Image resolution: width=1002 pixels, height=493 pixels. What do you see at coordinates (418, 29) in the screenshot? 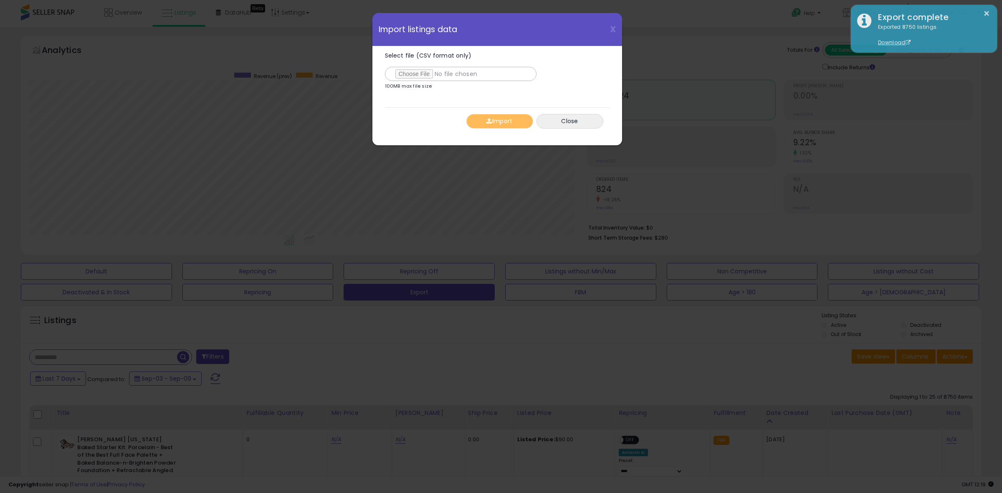
I see `span: Import listings data` at bounding box center [418, 29].